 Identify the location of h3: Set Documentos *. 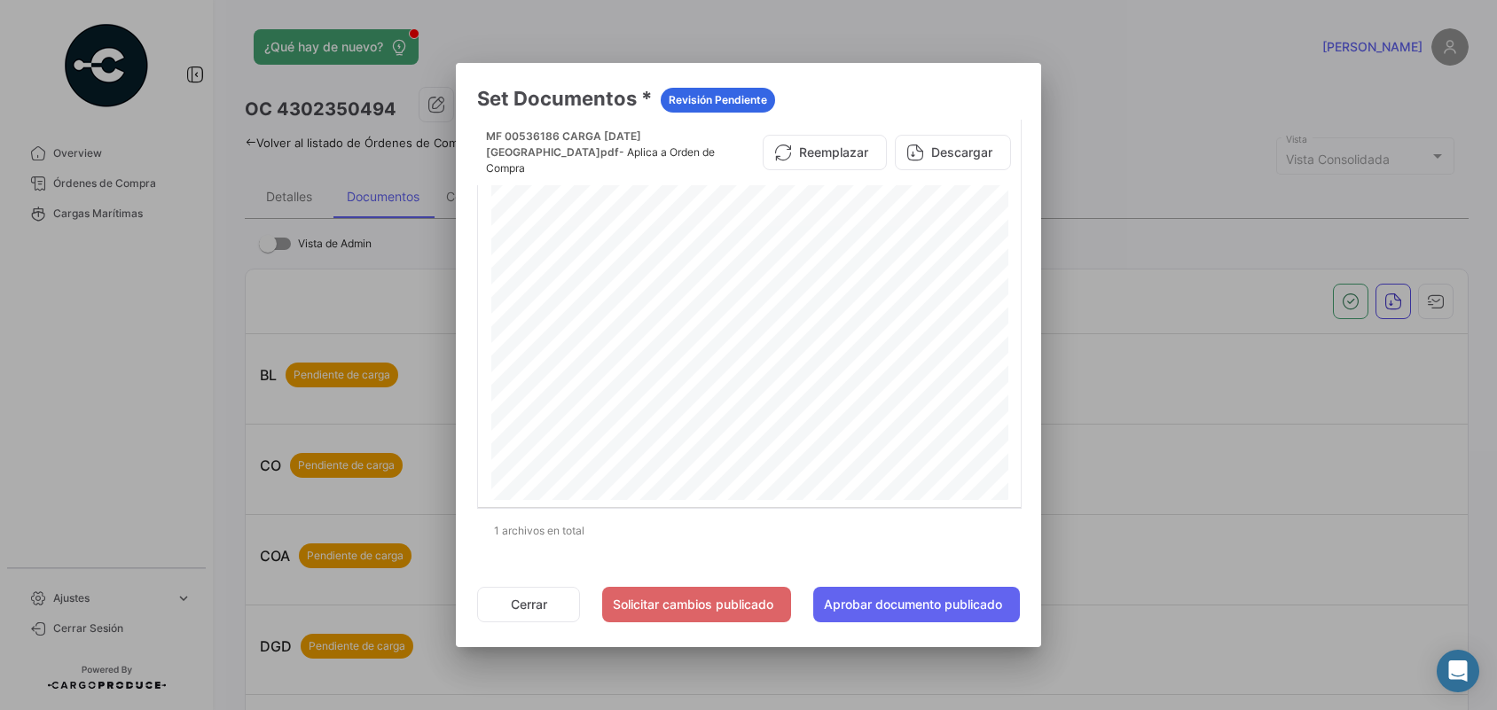
(749, 98).